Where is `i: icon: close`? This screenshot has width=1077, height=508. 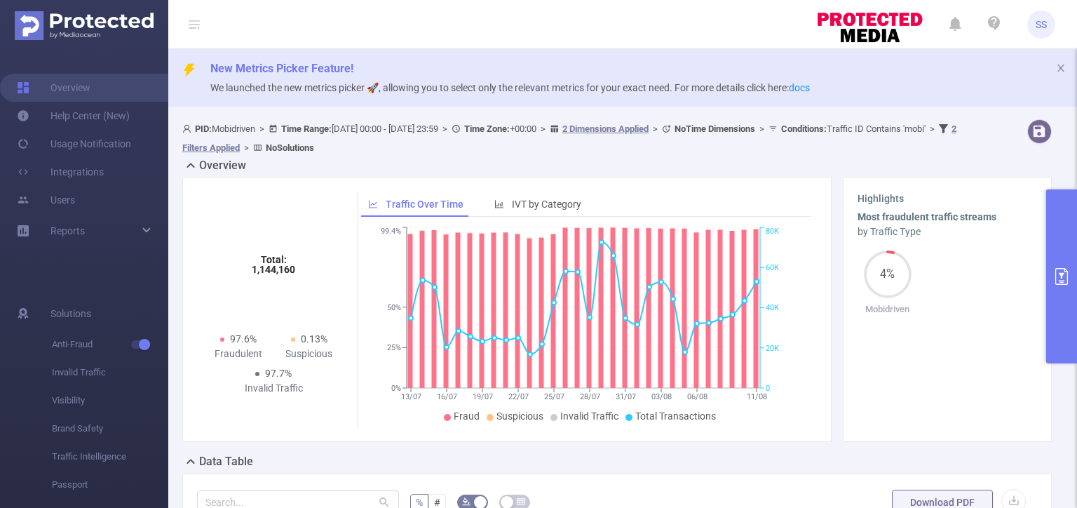
i: icon: close is located at coordinates (1061, 68).